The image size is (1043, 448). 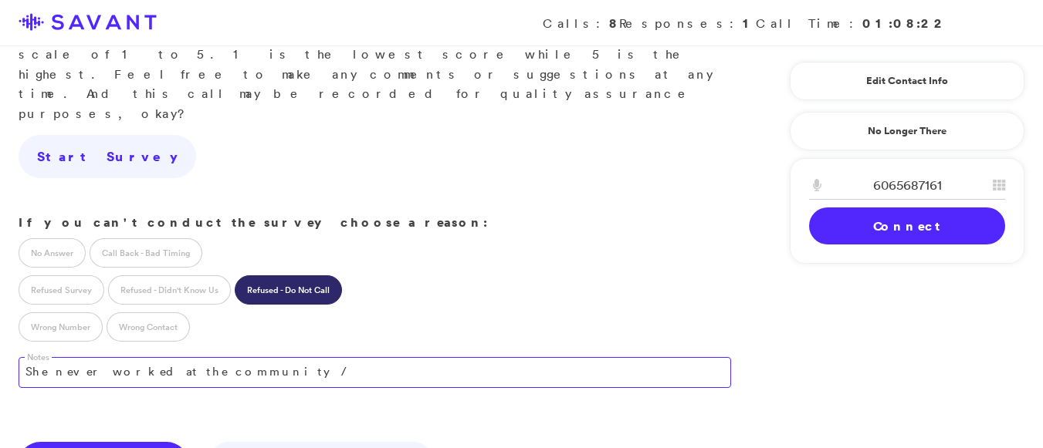 What do you see at coordinates (905, 23) in the screenshot?
I see `strong: 01:08:22` at bounding box center [905, 23].